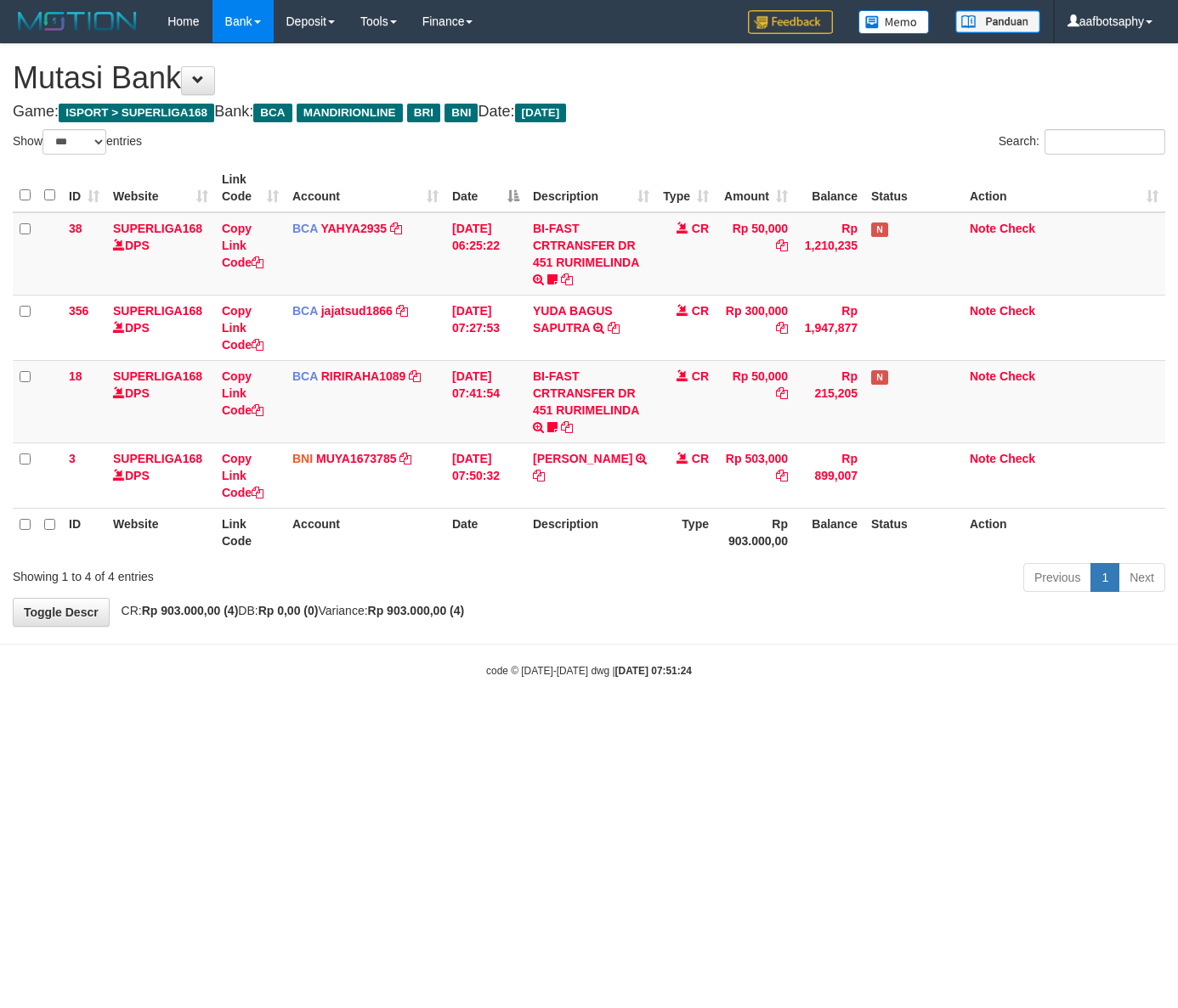 This screenshot has width=1178, height=1008. I want to click on h4: Game: Bank: Date:, so click(589, 112).